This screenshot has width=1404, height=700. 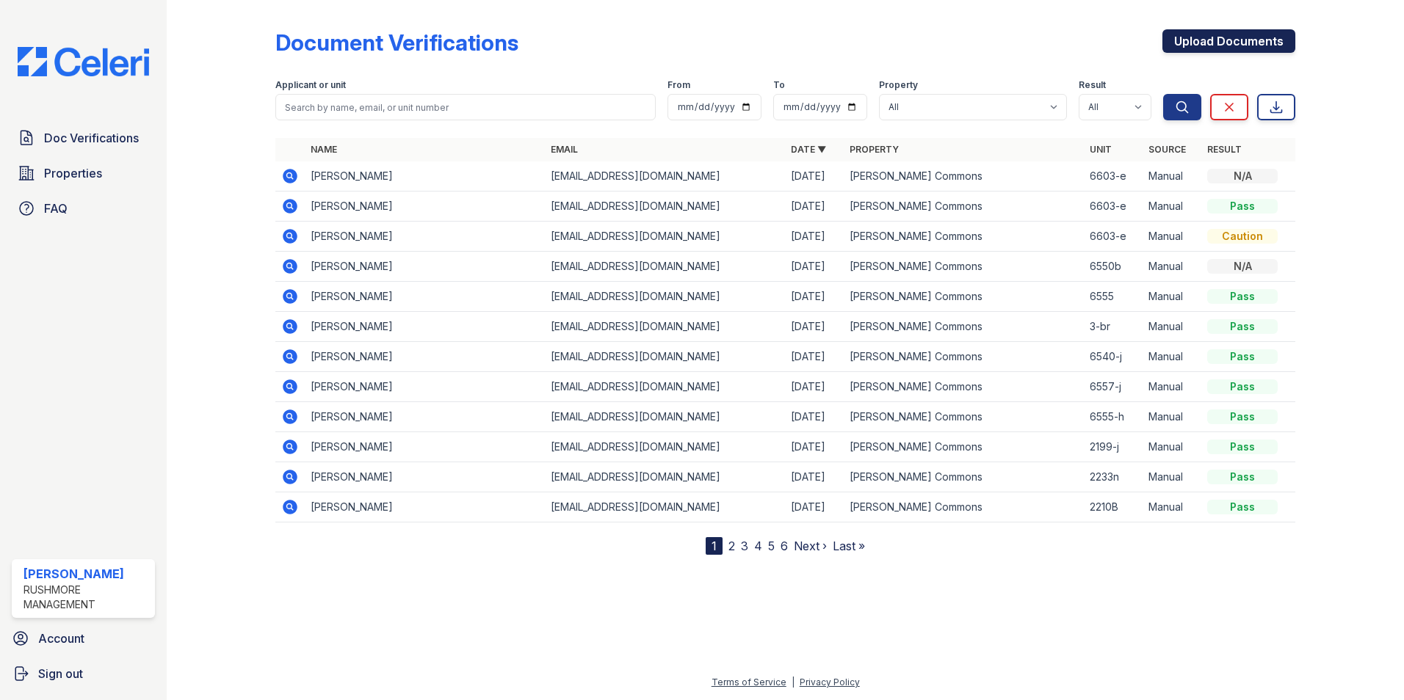 I want to click on a: Name, so click(x=324, y=149).